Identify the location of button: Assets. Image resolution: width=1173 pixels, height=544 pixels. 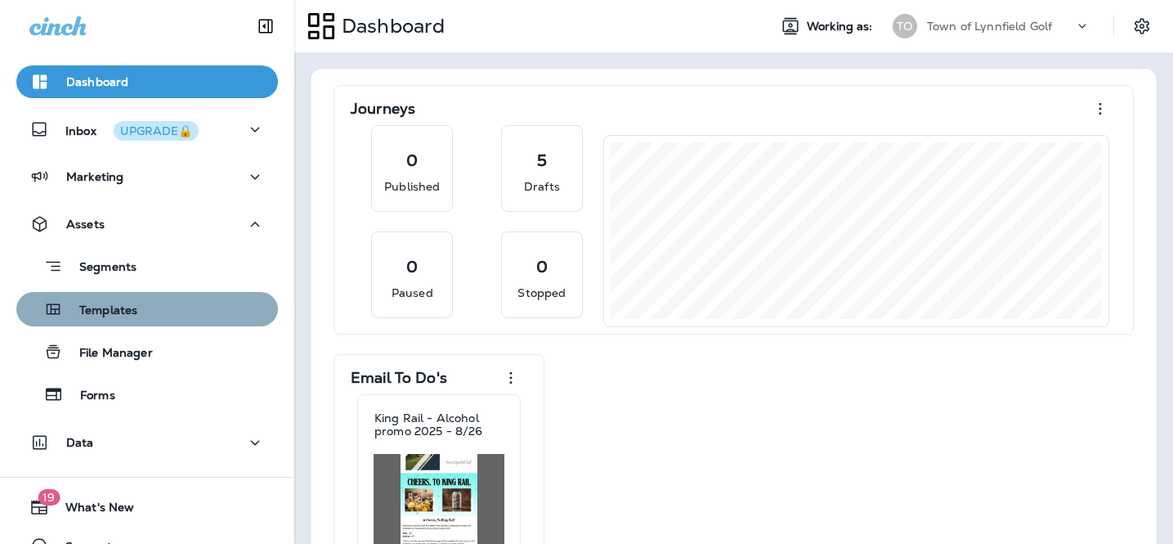
(147, 224).